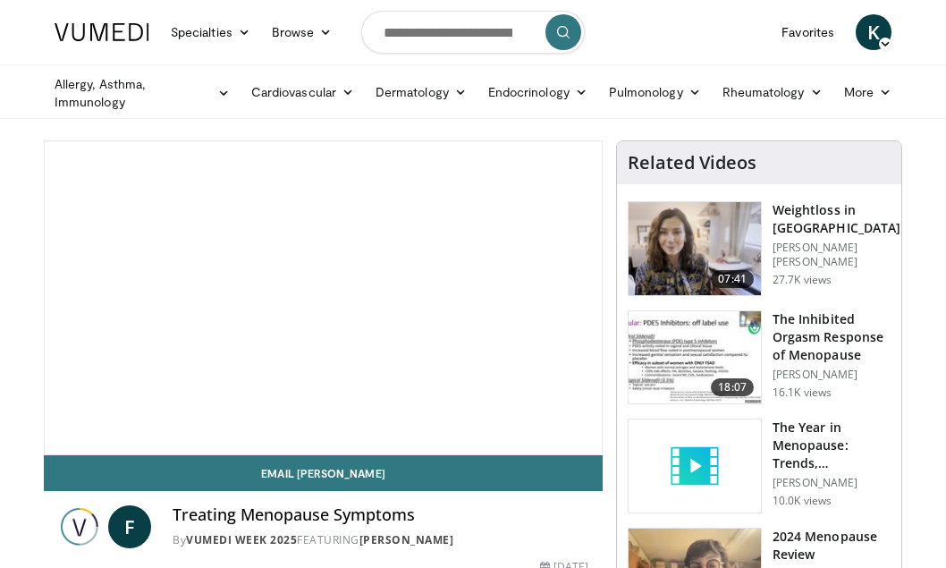 The height and width of the screenshot is (568, 946). I want to click on a: Rheumatology, so click(773, 92).